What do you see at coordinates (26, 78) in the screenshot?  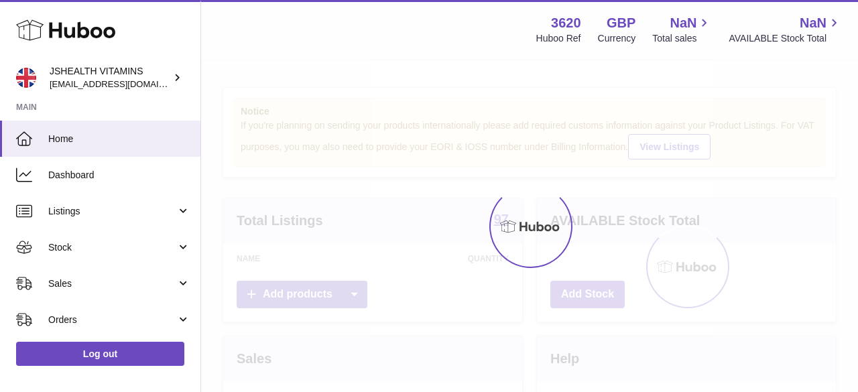 I see `img: internalAdmin-3620@internal.huboo.com` at bounding box center [26, 78].